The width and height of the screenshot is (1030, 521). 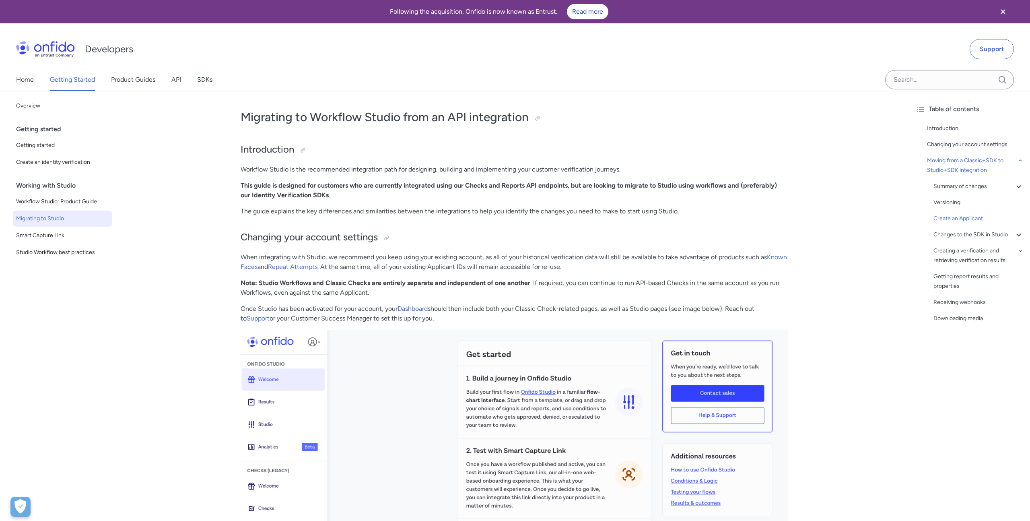 What do you see at coordinates (978, 318) in the screenshot?
I see `div: Downloading media` at bounding box center [978, 318].